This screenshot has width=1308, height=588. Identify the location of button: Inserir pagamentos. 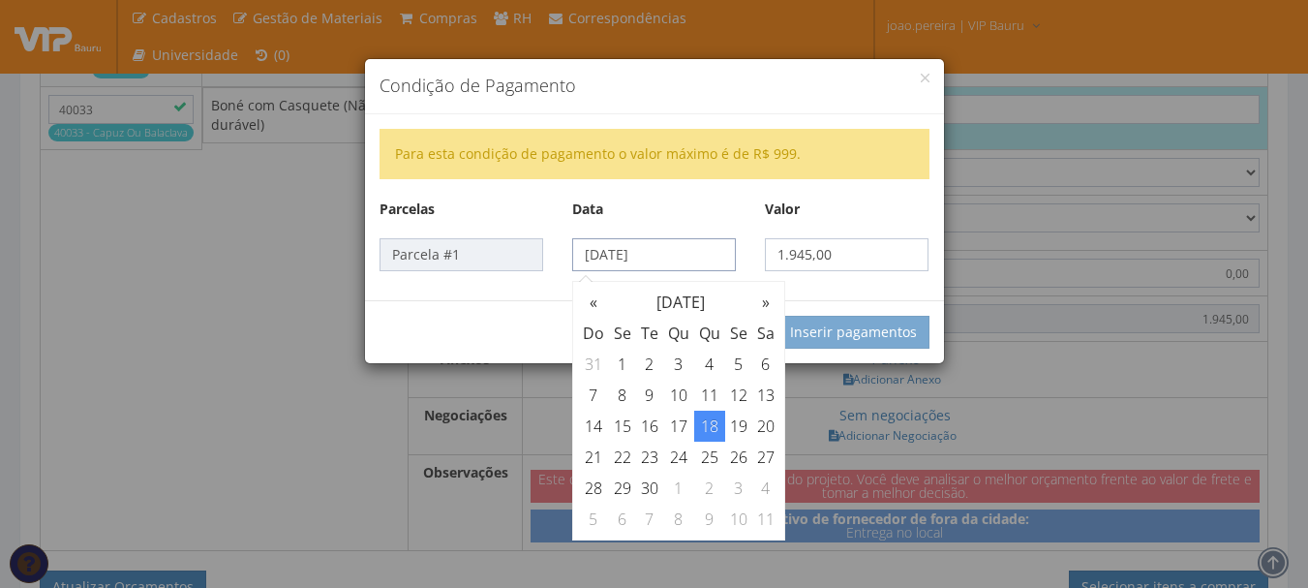
(853, 332).